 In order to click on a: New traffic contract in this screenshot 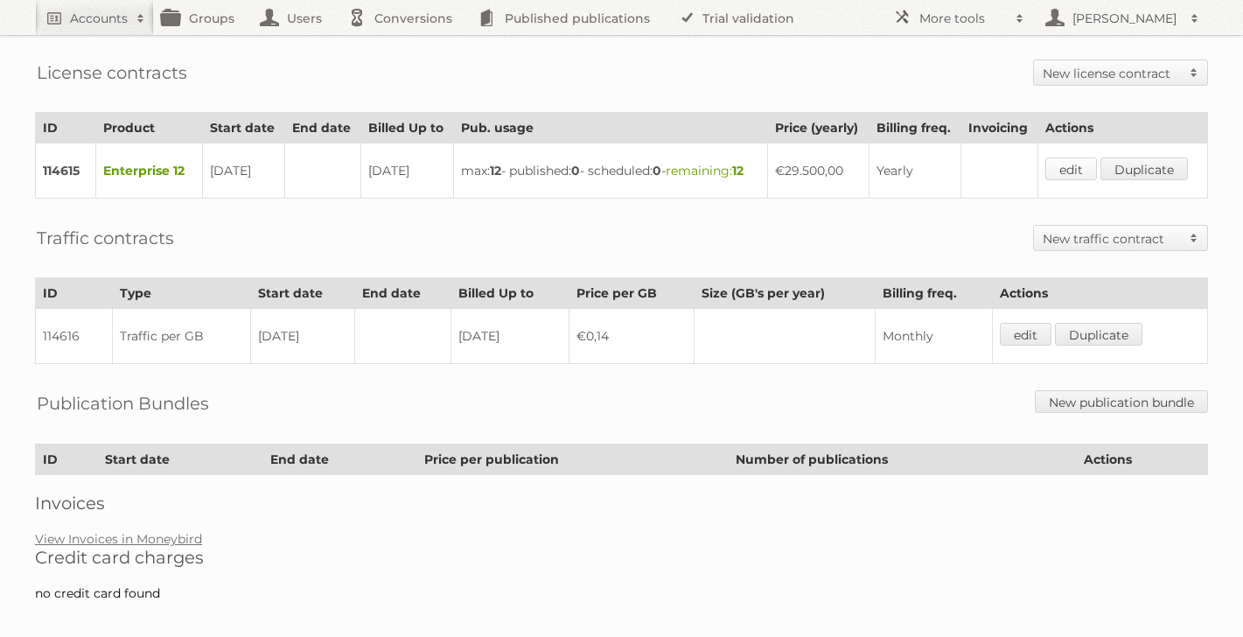, I will do `click(1120, 238)`.